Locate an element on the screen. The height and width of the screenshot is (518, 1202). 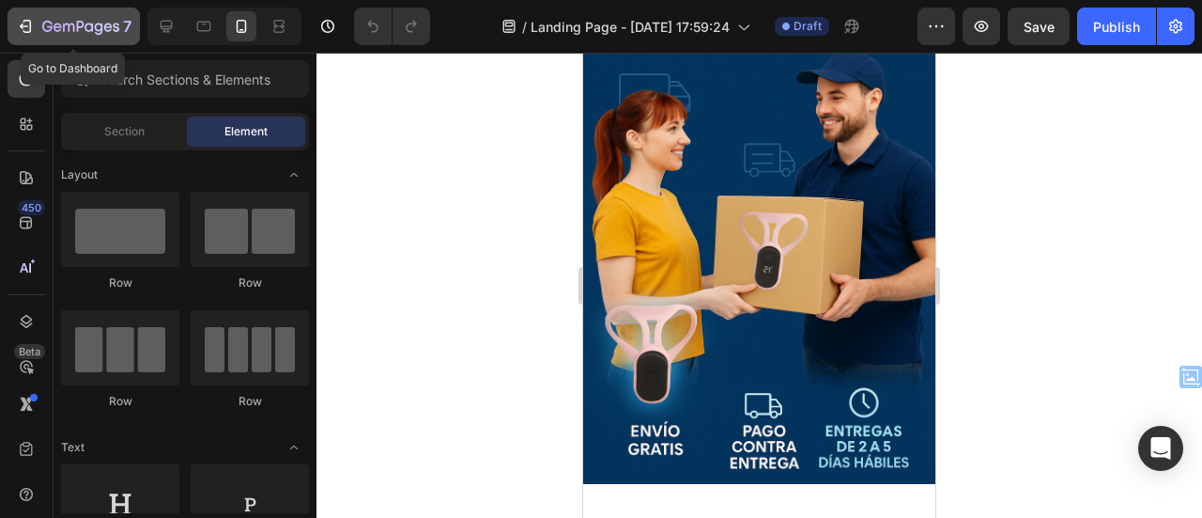
div: Publish is located at coordinates (1117, 26).